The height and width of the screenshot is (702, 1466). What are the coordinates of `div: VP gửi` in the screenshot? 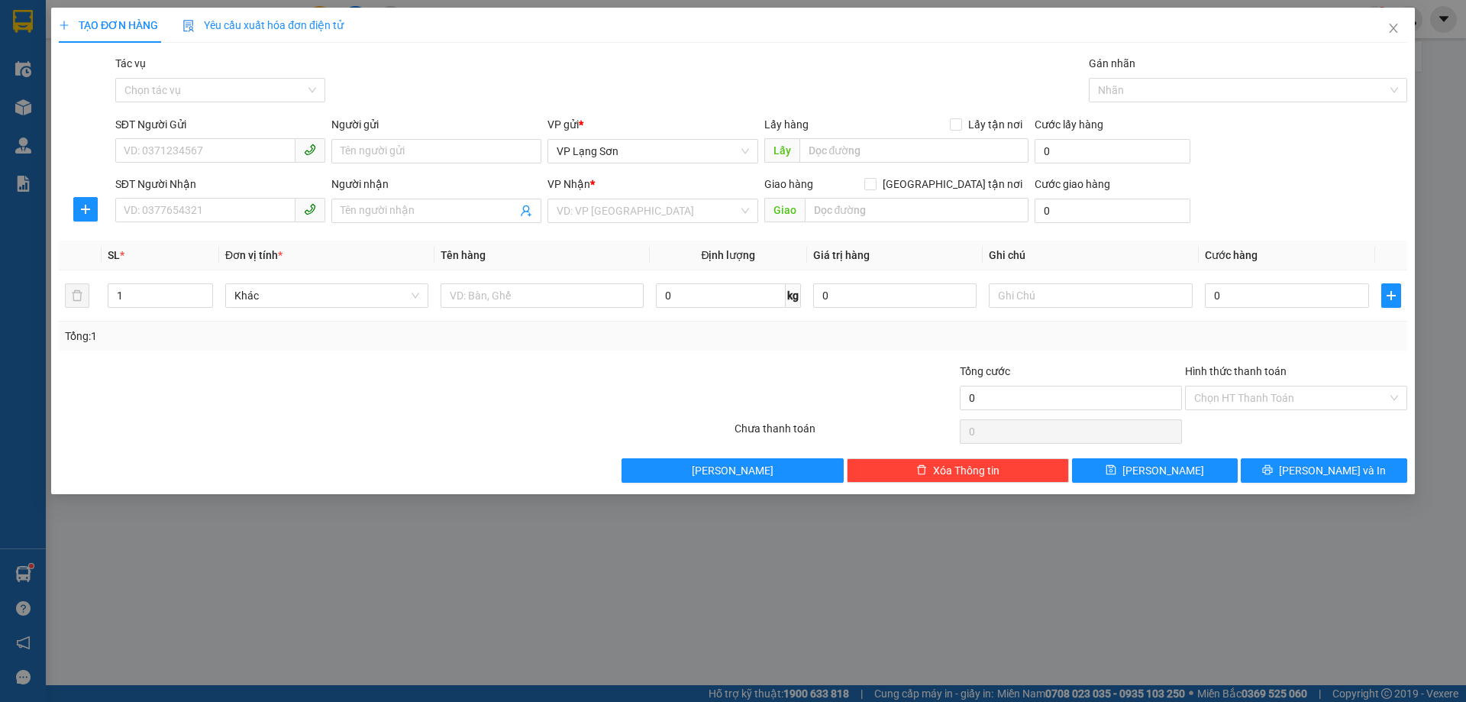 It's located at (653, 124).